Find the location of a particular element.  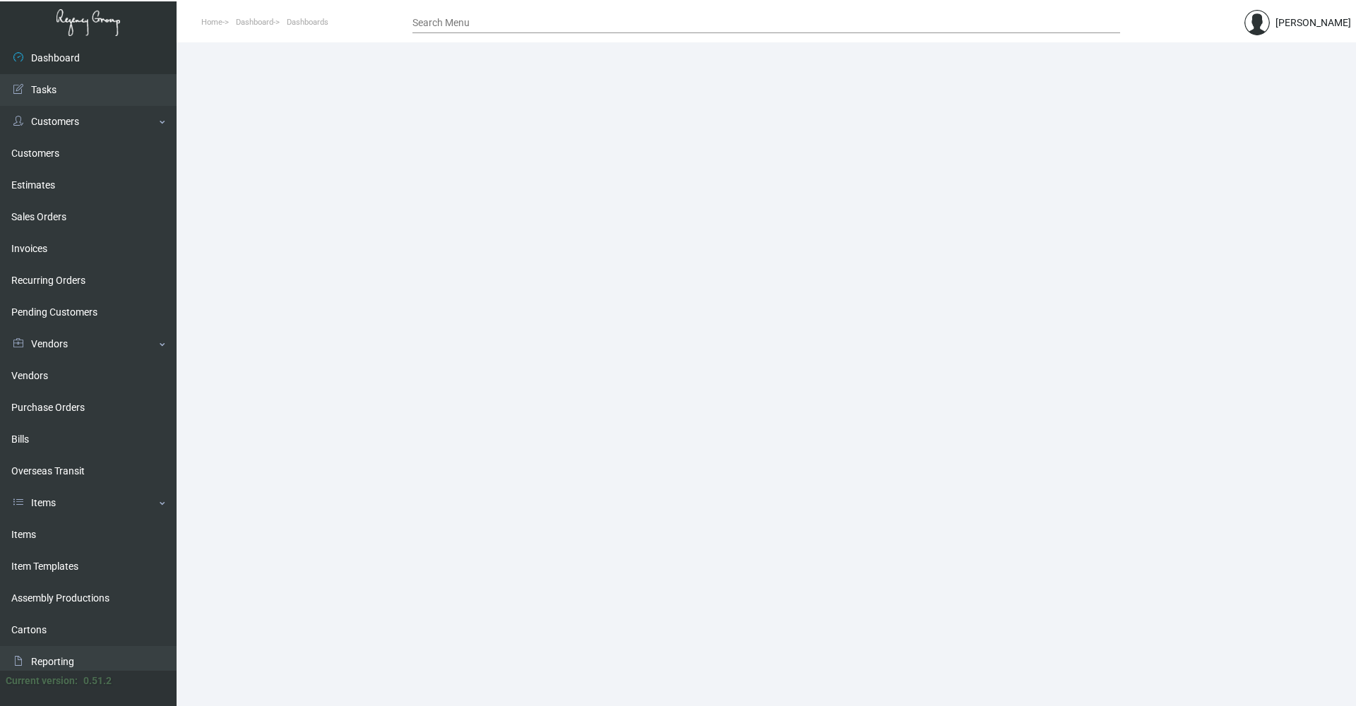

span: Dashboards is located at coordinates (307, 22).